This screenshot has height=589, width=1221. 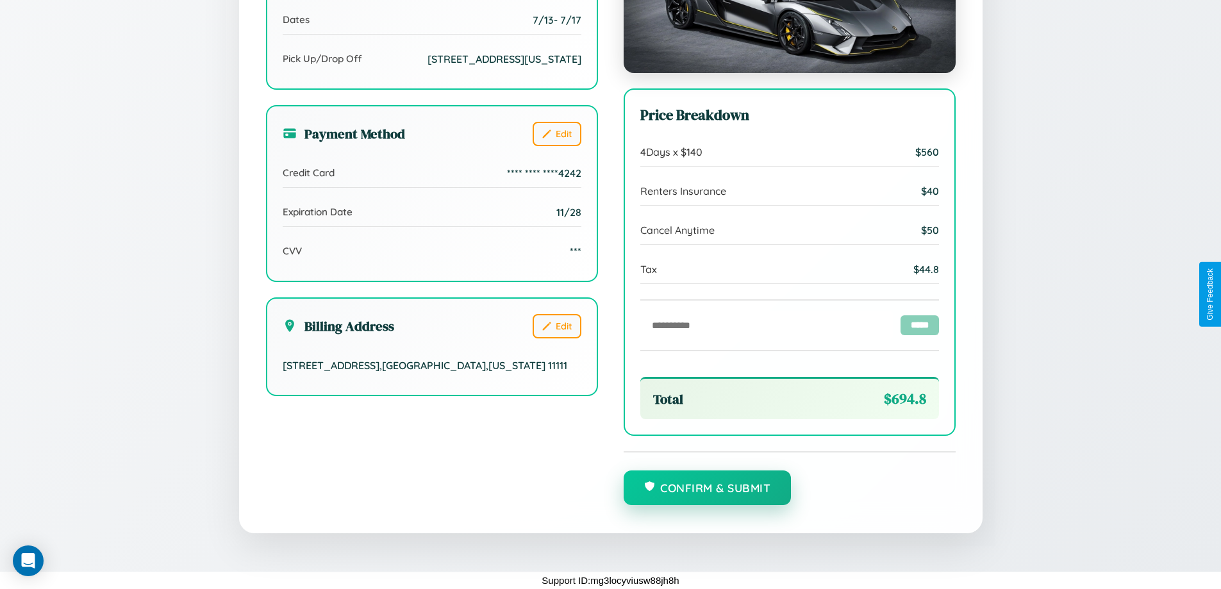 I want to click on h3: Billing Address, so click(x=338, y=326).